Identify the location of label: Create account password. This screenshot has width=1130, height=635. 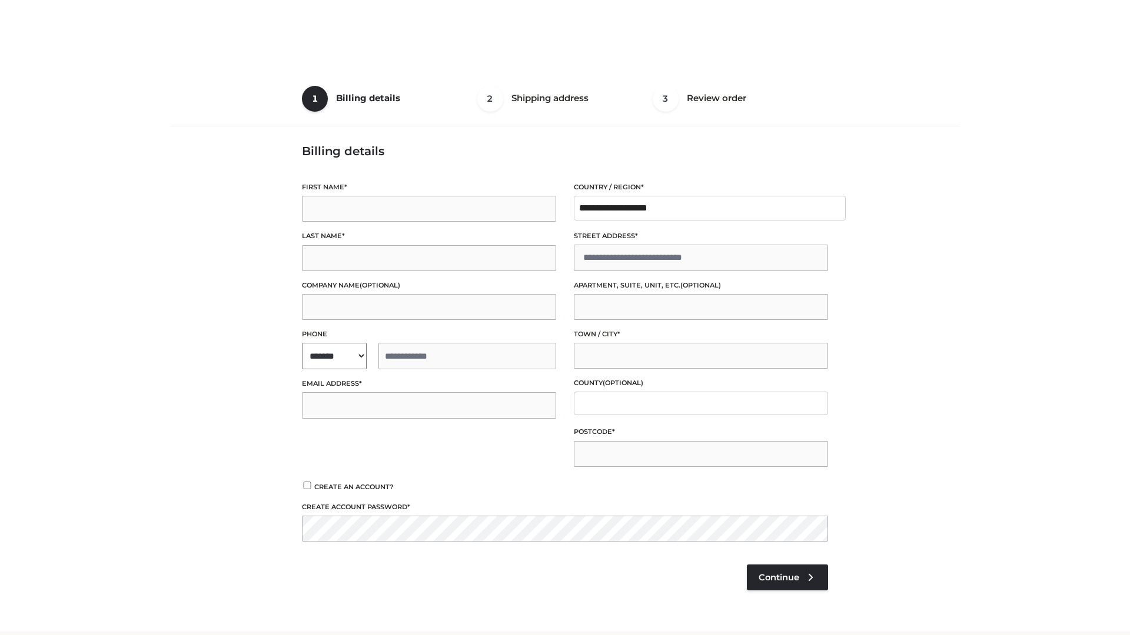
(565, 507).